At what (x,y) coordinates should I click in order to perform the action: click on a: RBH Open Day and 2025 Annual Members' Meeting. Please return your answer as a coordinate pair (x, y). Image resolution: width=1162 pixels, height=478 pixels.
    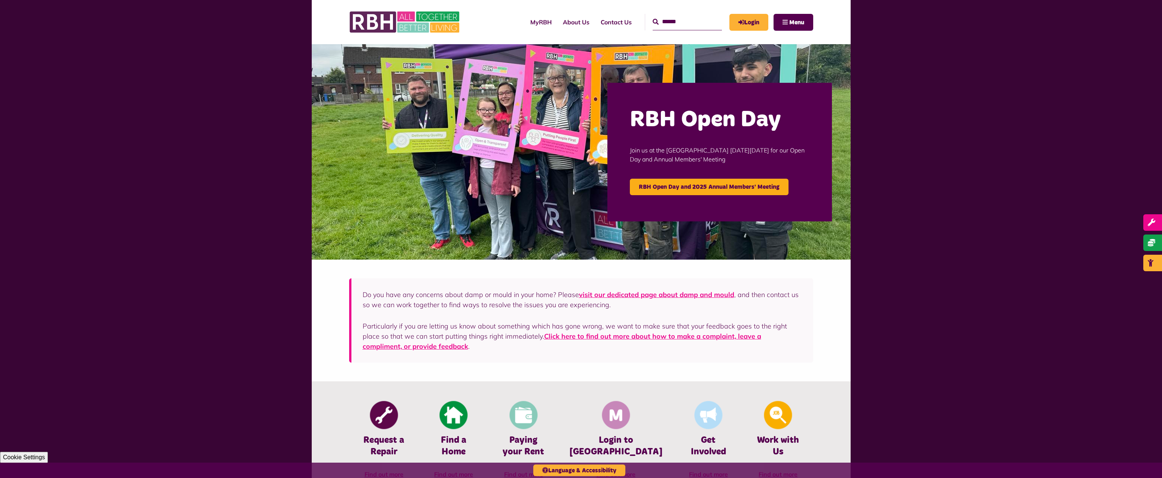
    Looking at the image, I should click on (709, 187).